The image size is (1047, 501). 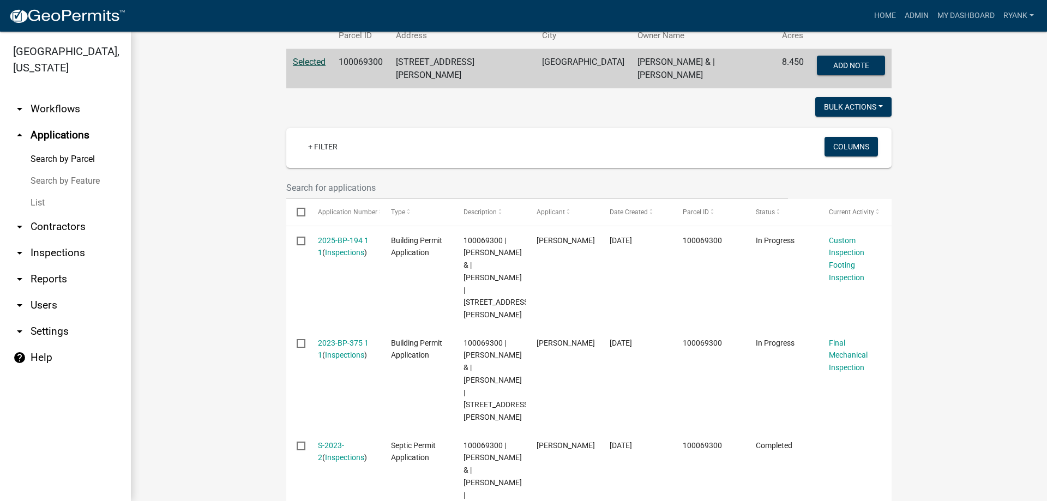 I want to click on a: + Filter, so click(x=323, y=147).